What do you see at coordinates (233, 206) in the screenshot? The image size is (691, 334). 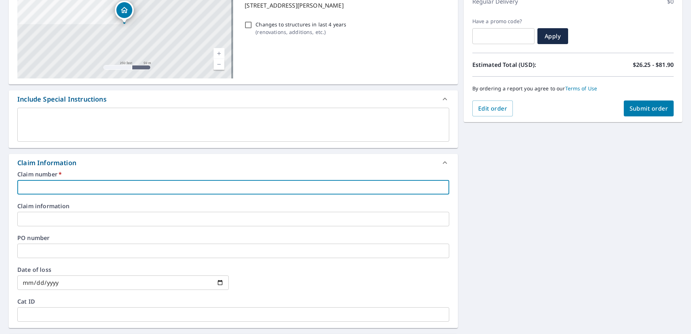 I see `label: Claim information` at bounding box center [233, 206].